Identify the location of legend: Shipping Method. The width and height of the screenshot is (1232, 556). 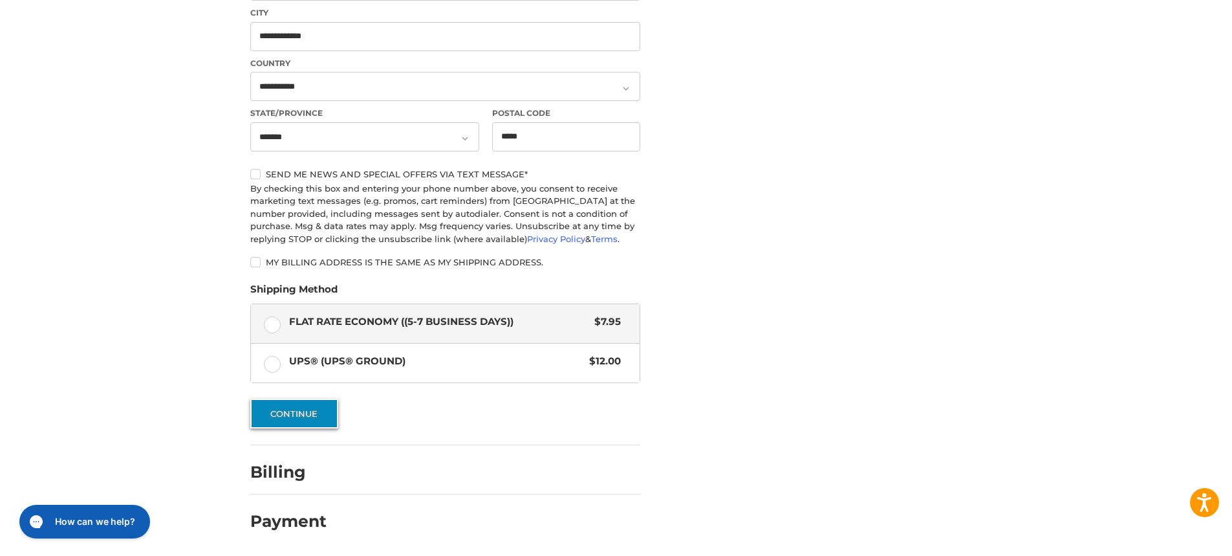
(294, 292).